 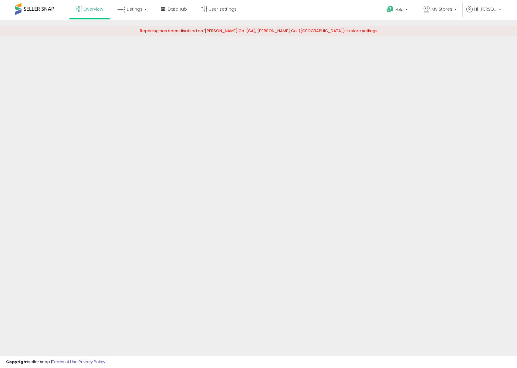 What do you see at coordinates (442, 9) in the screenshot?
I see `span: My Stores` at bounding box center [442, 9].